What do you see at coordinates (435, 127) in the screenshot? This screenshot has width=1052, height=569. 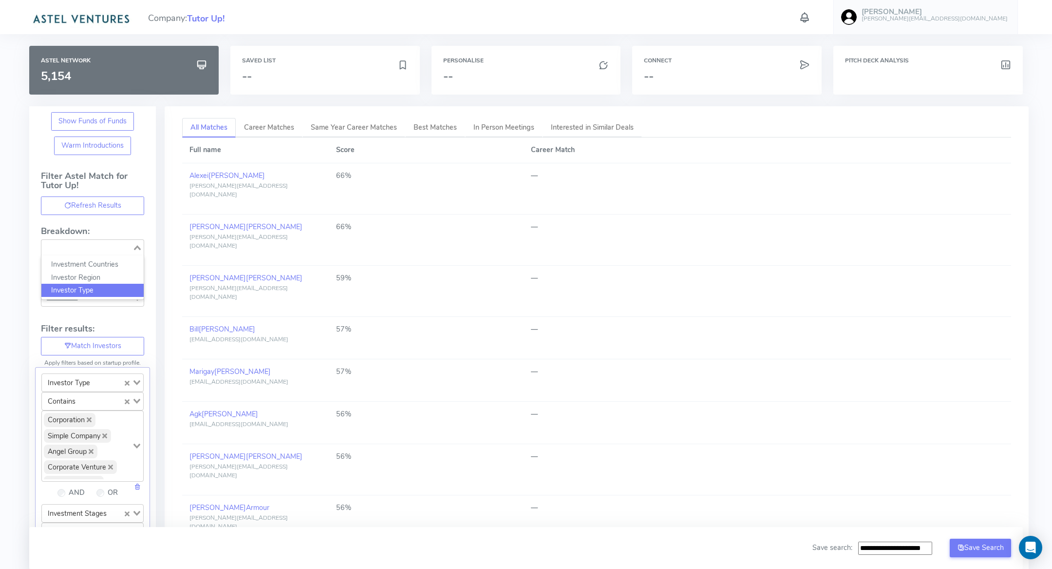 I see `span: Best Matches` at bounding box center [435, 127].